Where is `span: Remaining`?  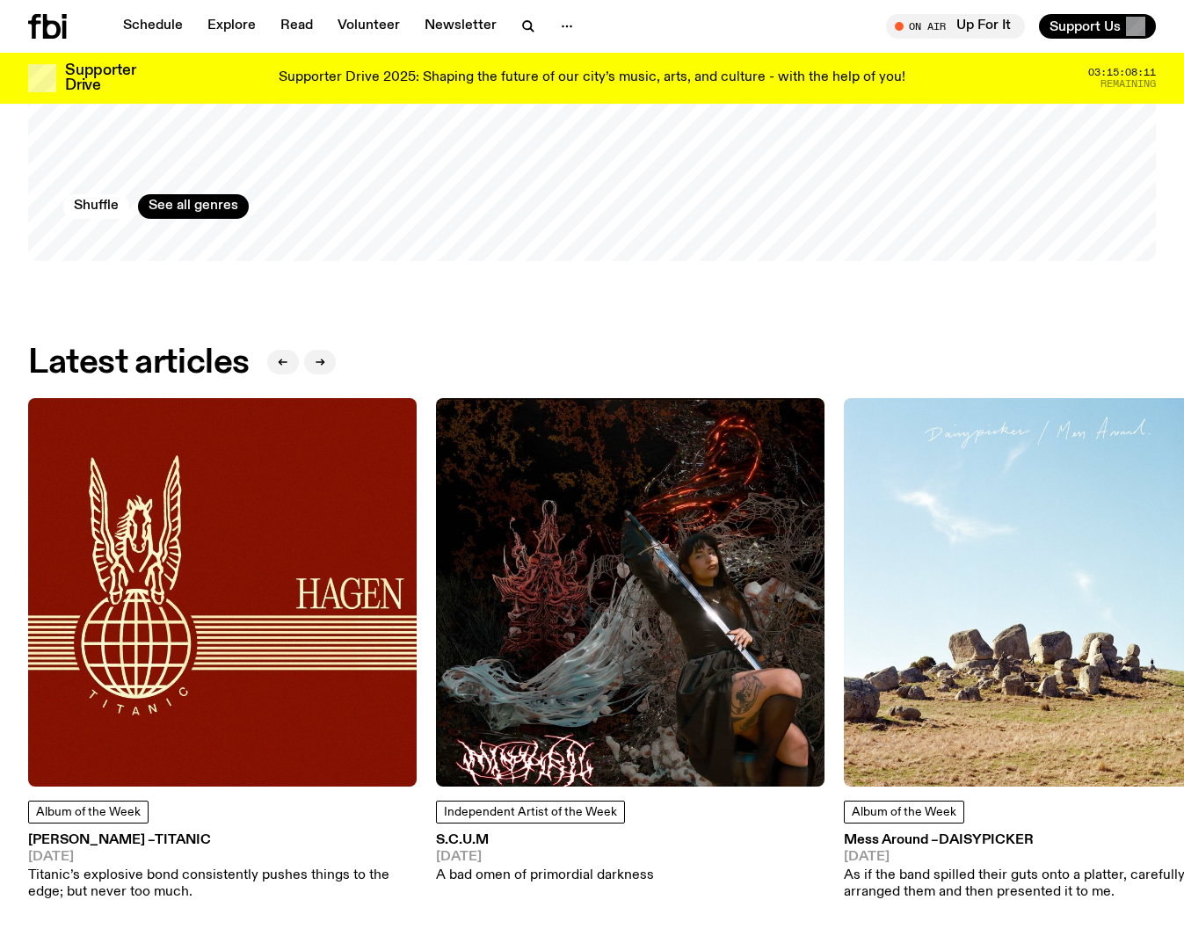
span: Remaining is located at coordinates (1127, 83).